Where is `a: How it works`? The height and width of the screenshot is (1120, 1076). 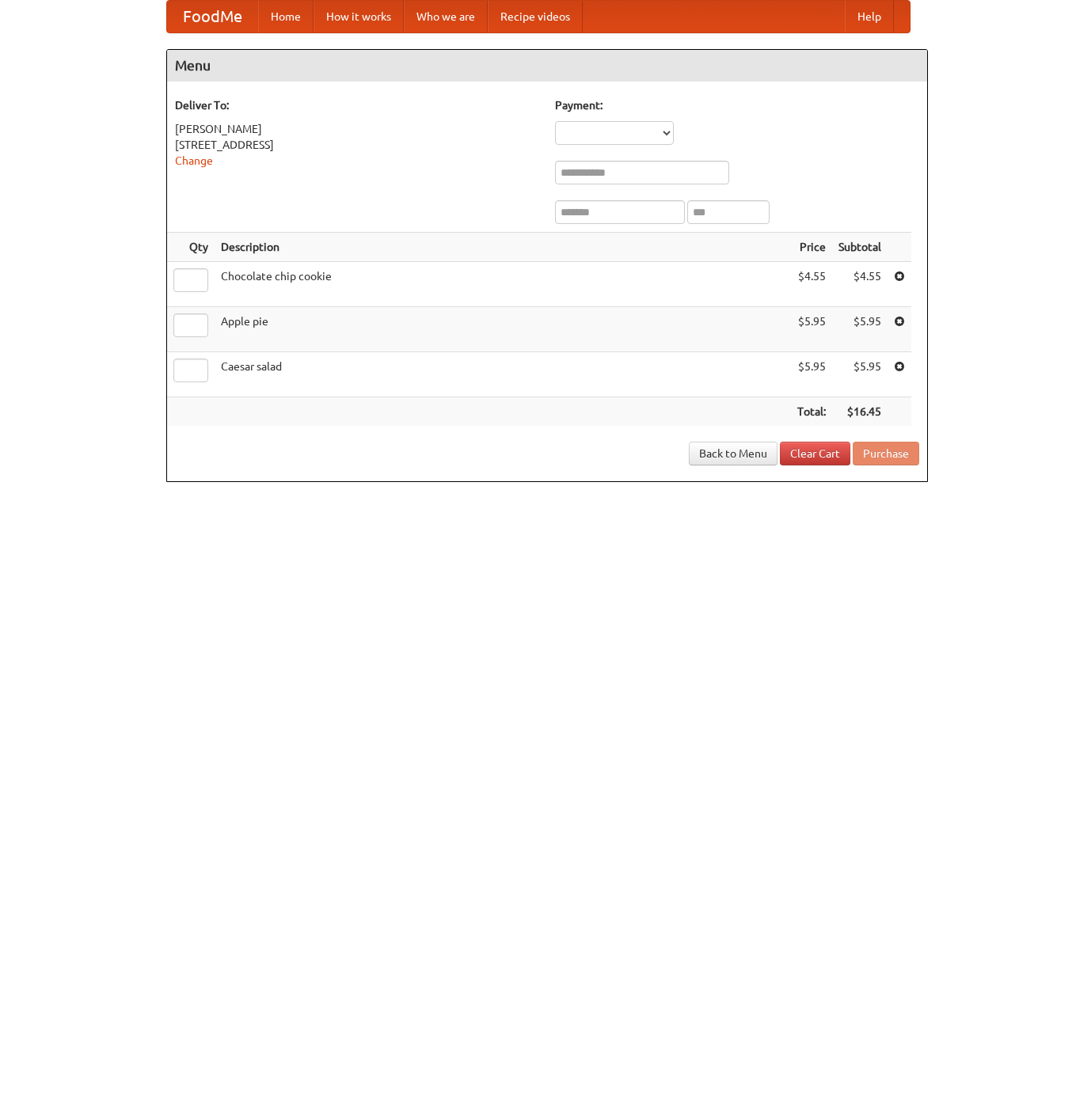 a: How it works is located at coordinates (359, 17).